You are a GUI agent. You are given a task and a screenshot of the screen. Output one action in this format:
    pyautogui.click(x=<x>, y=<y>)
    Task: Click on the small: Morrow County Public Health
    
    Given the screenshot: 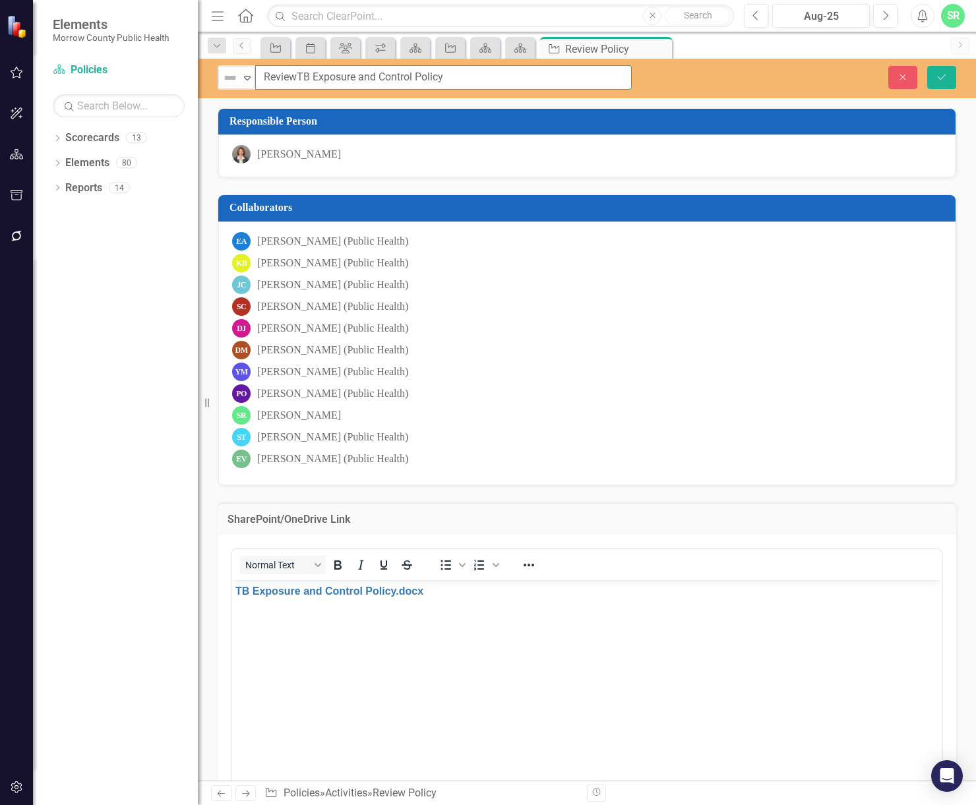 What is the action you would take?
    pyautogui.click(x=111, y=38)
    